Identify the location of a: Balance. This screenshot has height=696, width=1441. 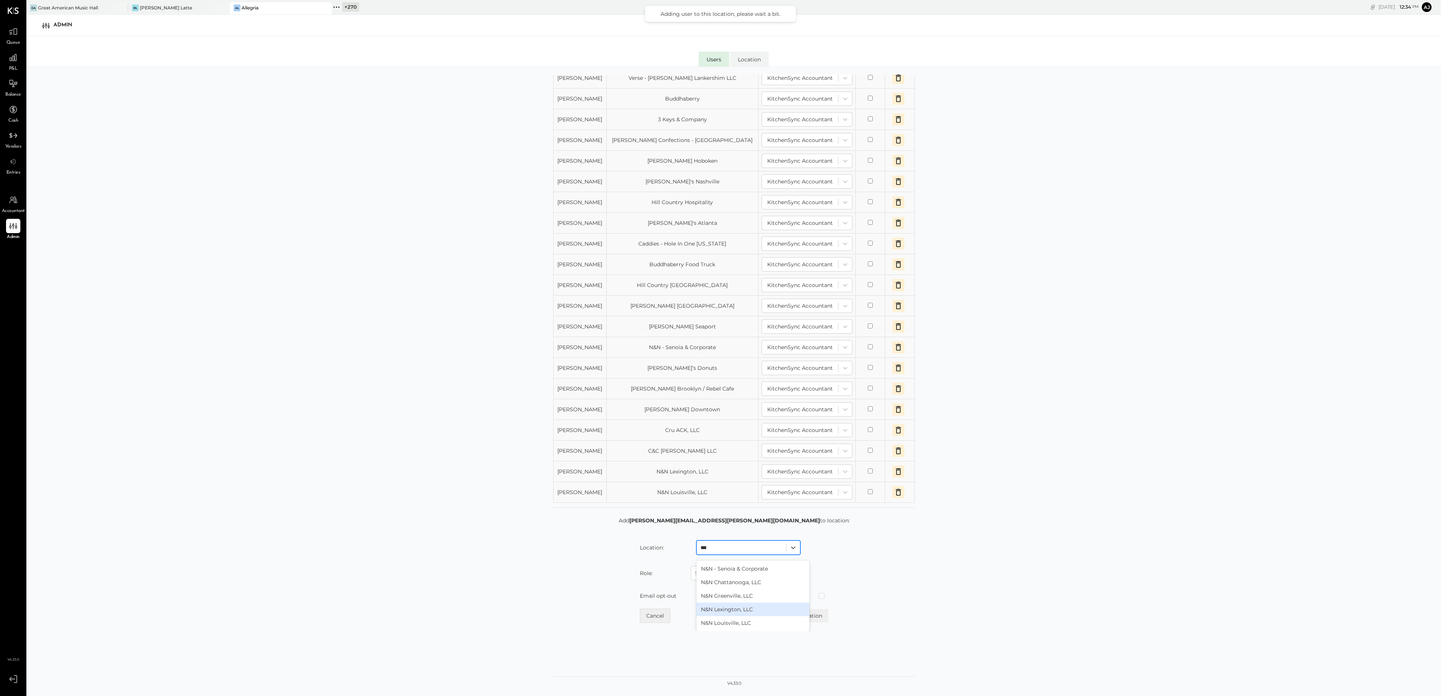
(13, 87).